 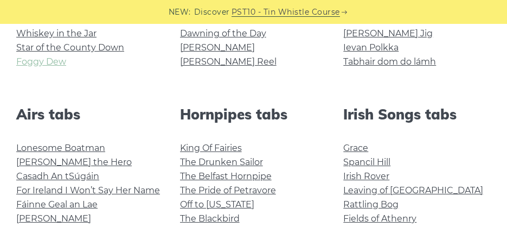 What do you see at coordinates (389, 61) in the screenshot?
I see `a: Tabhair dom do lámh` at bounding box center [389, 61].